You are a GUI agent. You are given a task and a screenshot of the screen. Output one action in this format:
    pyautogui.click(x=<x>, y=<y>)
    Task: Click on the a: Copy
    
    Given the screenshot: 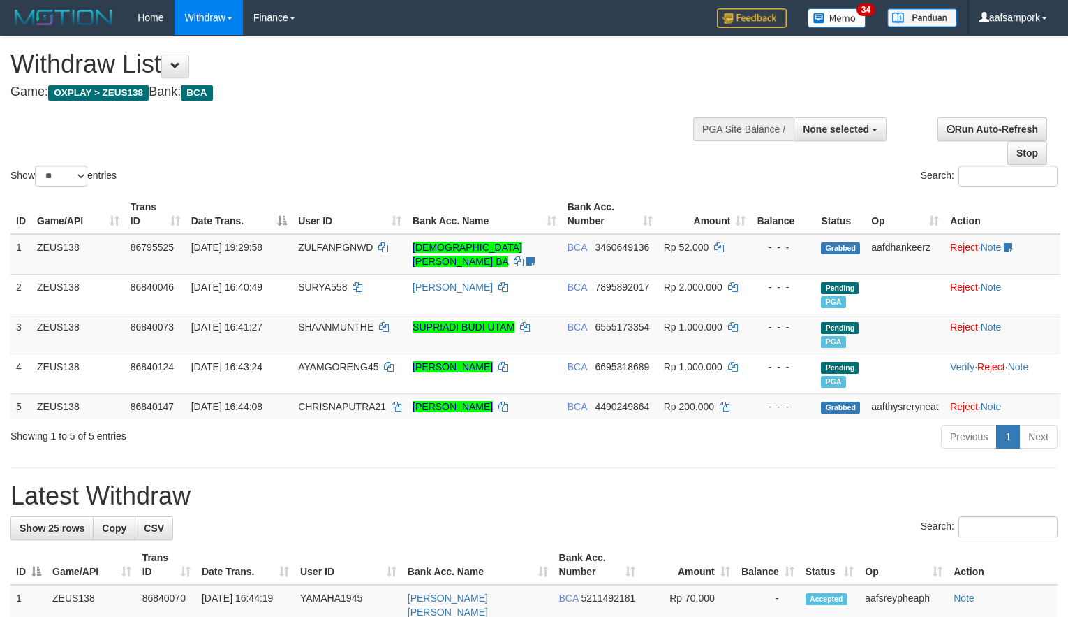 What is the action you would take?
    pyautogui.click(x=114, y=528)
    